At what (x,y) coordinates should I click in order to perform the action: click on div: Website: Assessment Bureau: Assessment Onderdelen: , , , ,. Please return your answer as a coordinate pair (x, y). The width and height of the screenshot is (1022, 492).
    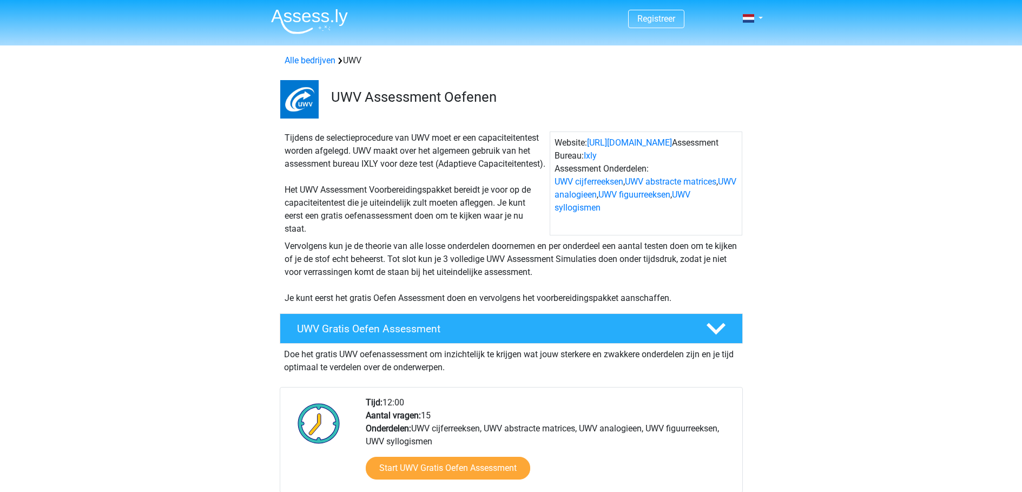
    Looking at the image, I should click on (646, 183).